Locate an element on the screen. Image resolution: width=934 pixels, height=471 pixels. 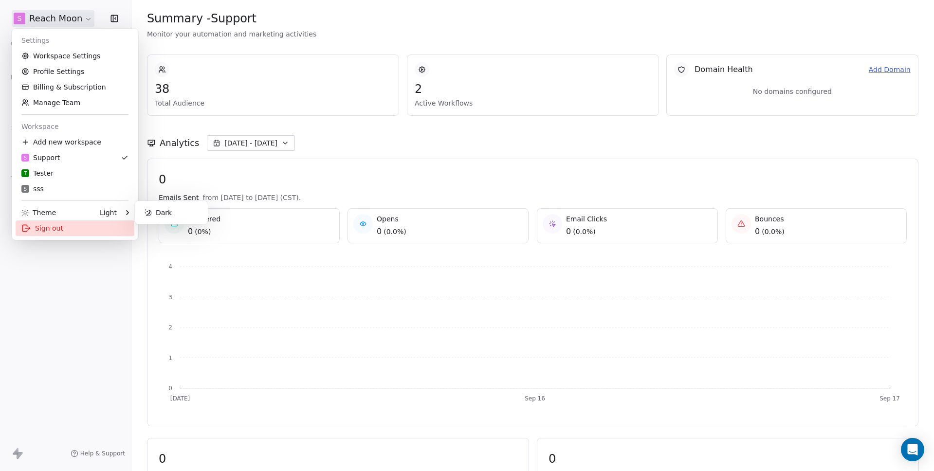
div: sss is located at coordinates (33, 189).